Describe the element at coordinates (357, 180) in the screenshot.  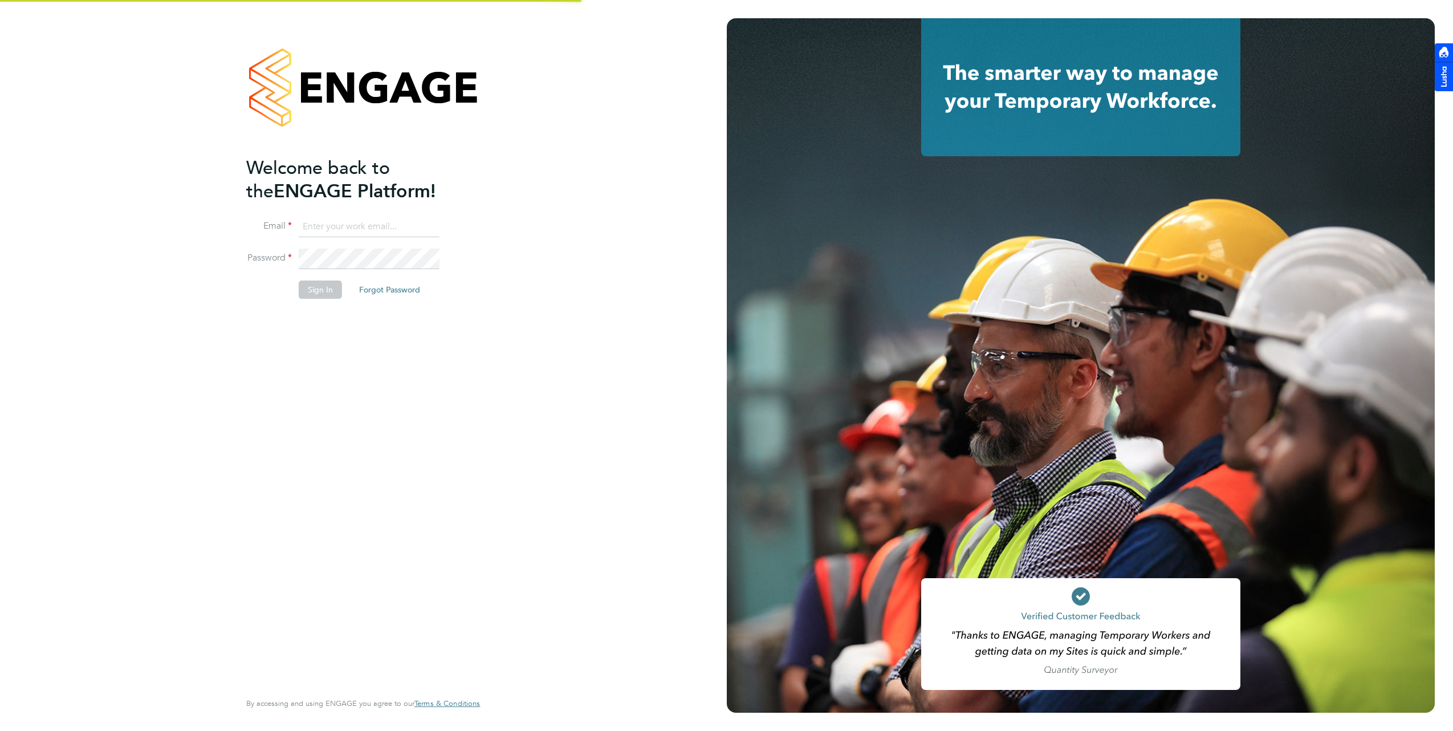
I see `h2: ENGAGE Platform!` at that location.